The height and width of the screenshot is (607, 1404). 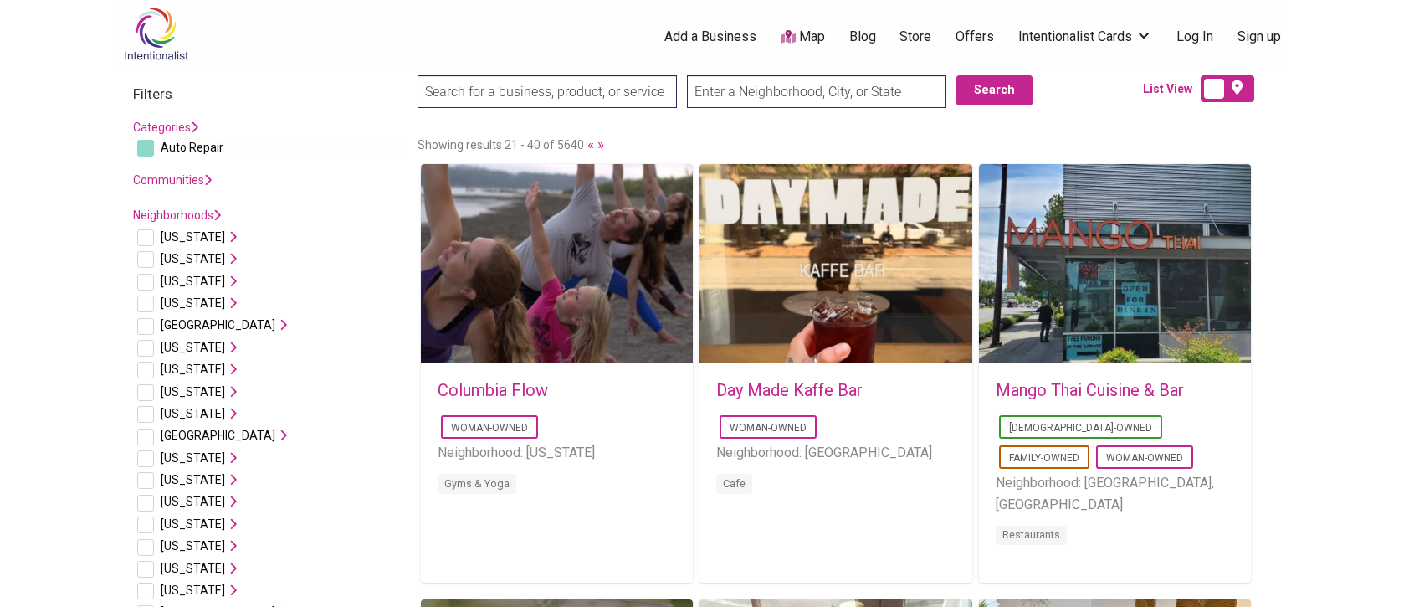 I want to click on img: Intentionalist, so click(x=156, y=33).